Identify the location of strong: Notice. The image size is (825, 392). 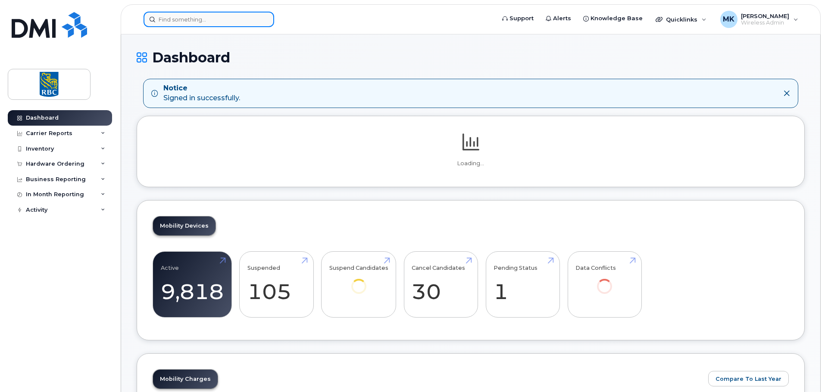
(202, 88).